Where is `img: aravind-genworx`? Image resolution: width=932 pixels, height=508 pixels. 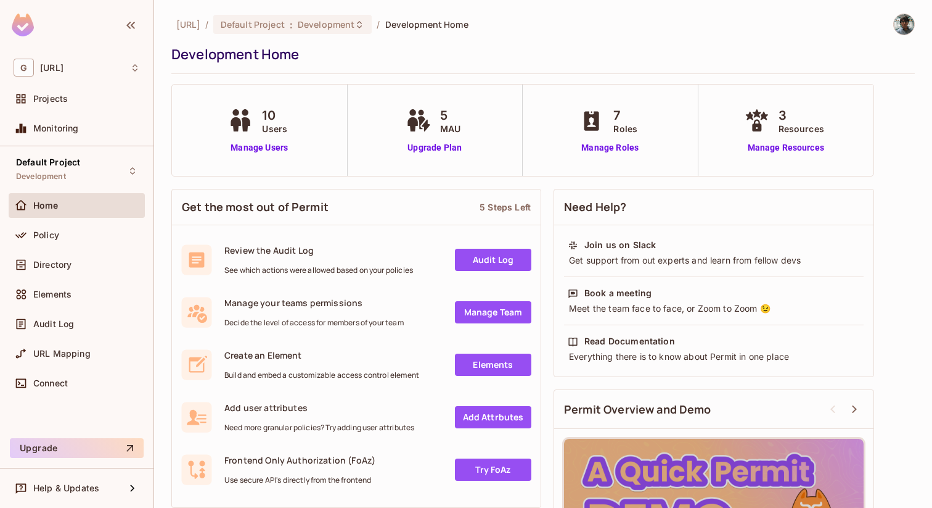
img: aravind-genworx is located at coordinates (904, 24).